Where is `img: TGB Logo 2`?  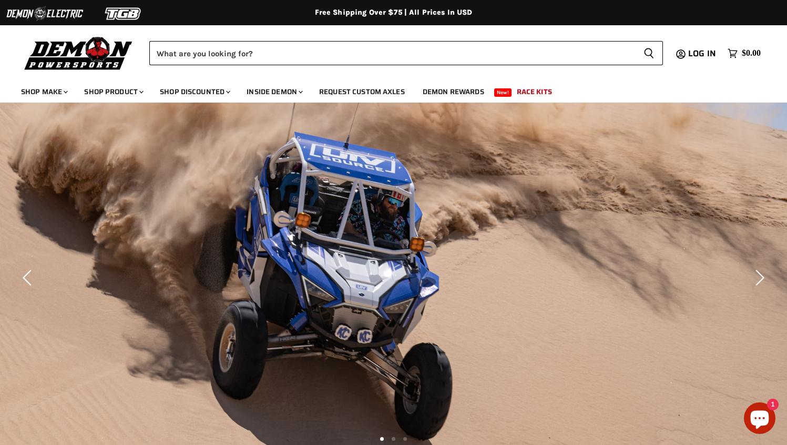 img: TGB Logo 2 is located at coordinates (124, 14).